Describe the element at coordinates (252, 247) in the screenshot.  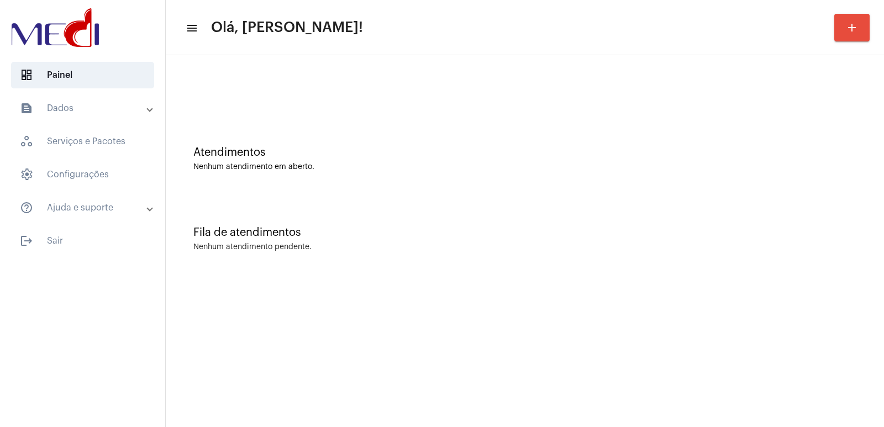
I see `div: Nenhum atendimento pendente.` at that location.